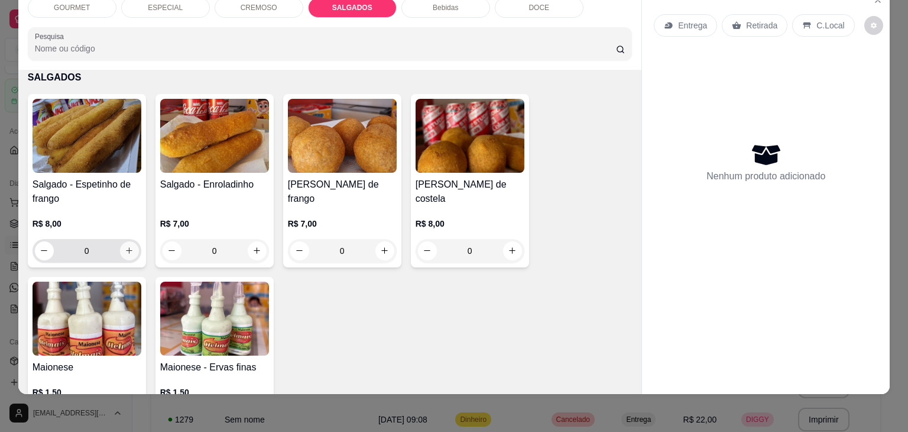 This screenshot has width=908, height=432. What do you see at coordinates (259, 8) in the screenshot?
I see `p: CREMOSO` at bounding box center [259, 8].